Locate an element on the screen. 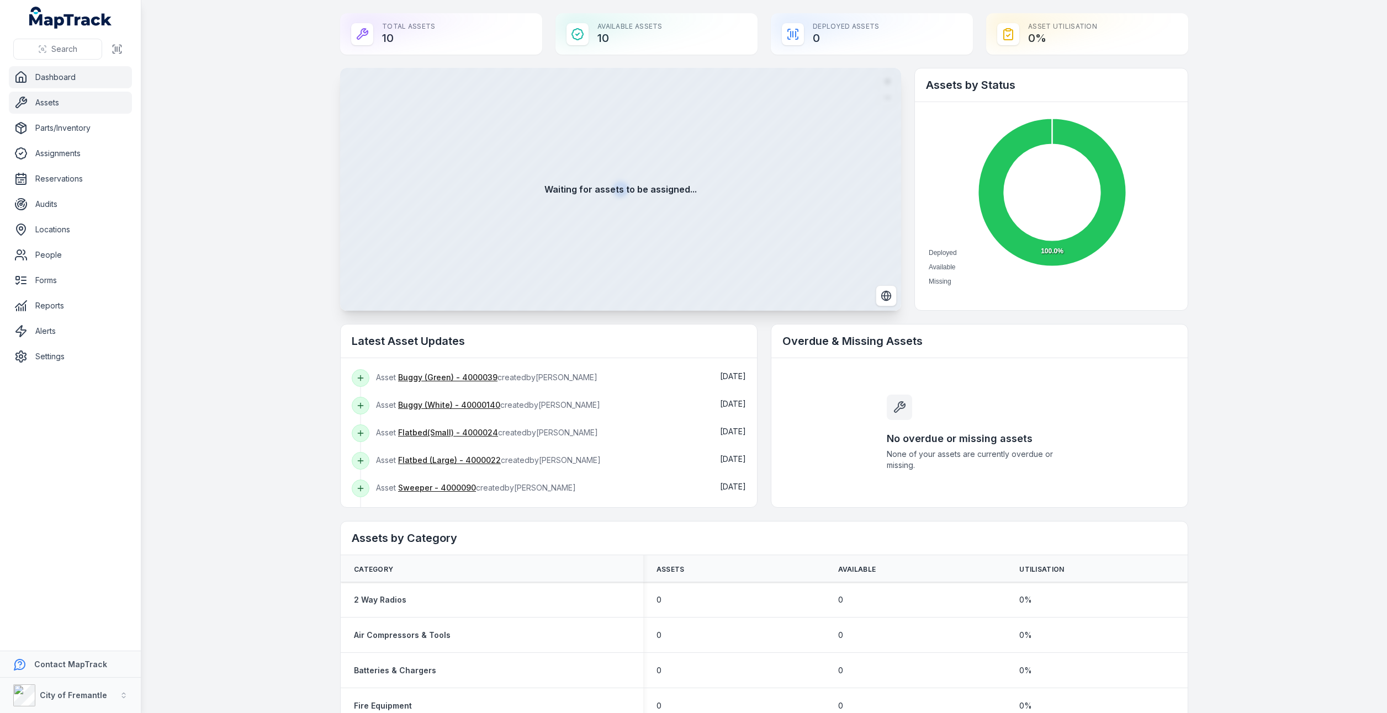 Image resolution: width=1387 pixels, height=713 pixels. a: Fire Equipment is located at coordinates (383, 706).